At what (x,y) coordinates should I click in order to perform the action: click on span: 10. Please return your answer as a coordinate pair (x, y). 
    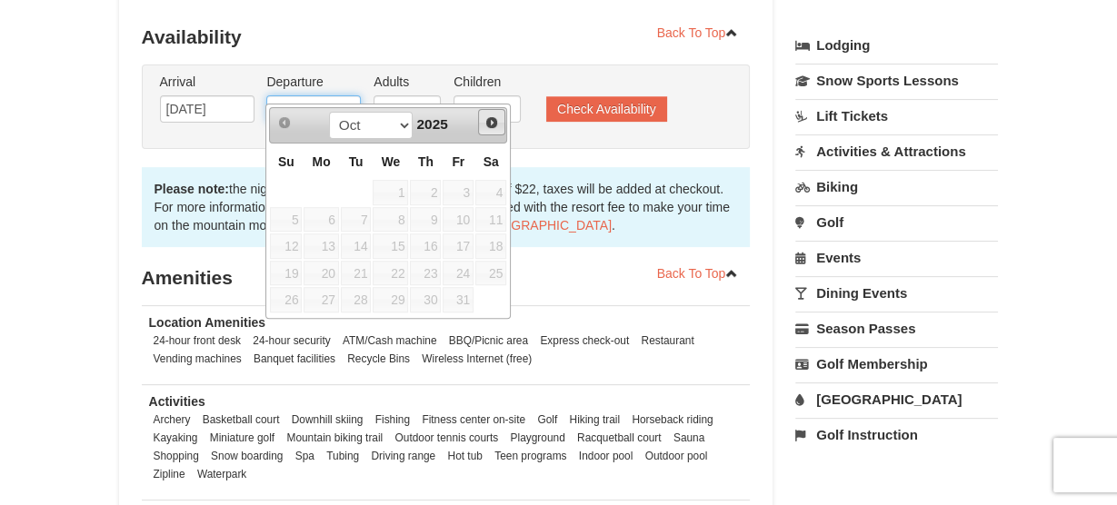
    Looking at the image, I should click on (458, 220).